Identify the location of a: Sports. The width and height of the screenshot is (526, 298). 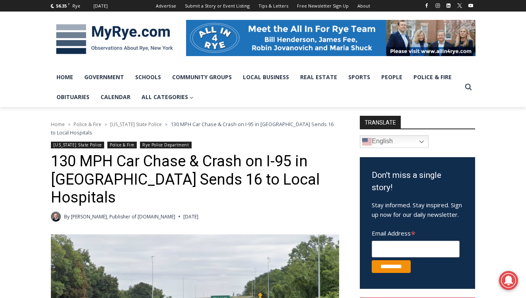
(359, 77).